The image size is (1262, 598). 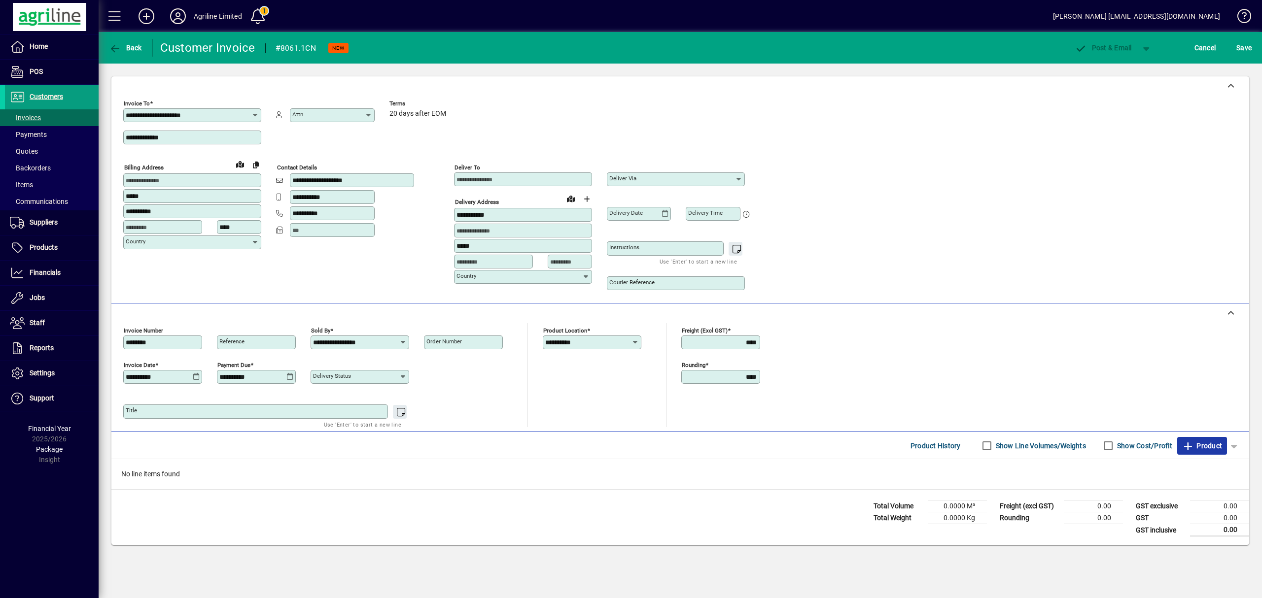 I want to click on span: Product History, so click(x=935, y=446).